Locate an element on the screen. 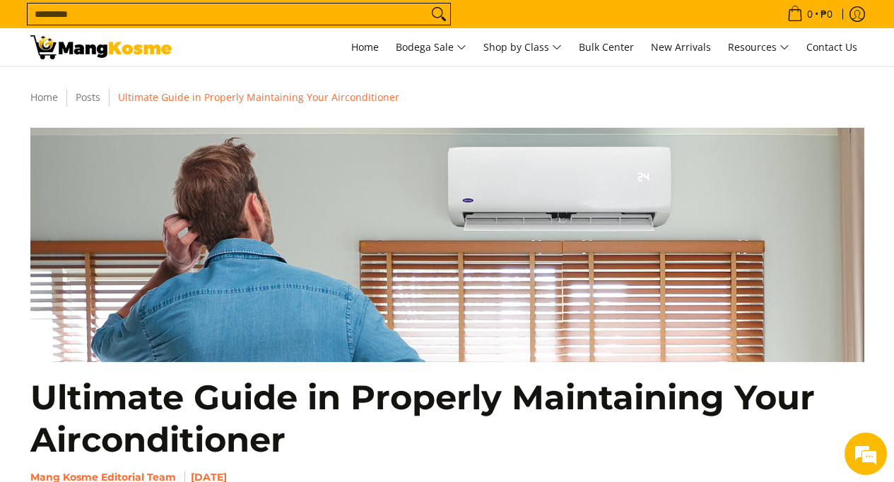  img: Ultimate Guide in Properly Maintaining Your Airconditioner is located at coordinates (447, 245).